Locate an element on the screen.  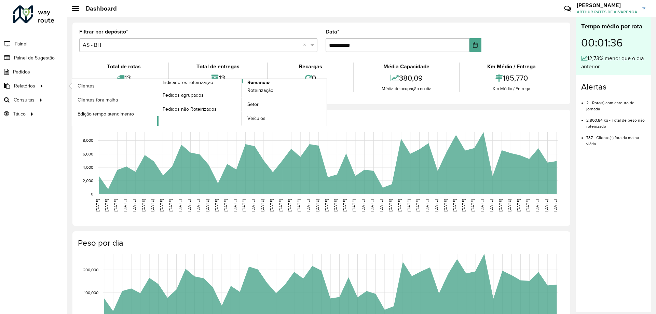
span: ARTHUR RATES DE ALVARENGA is located at coordinates (606, 12).